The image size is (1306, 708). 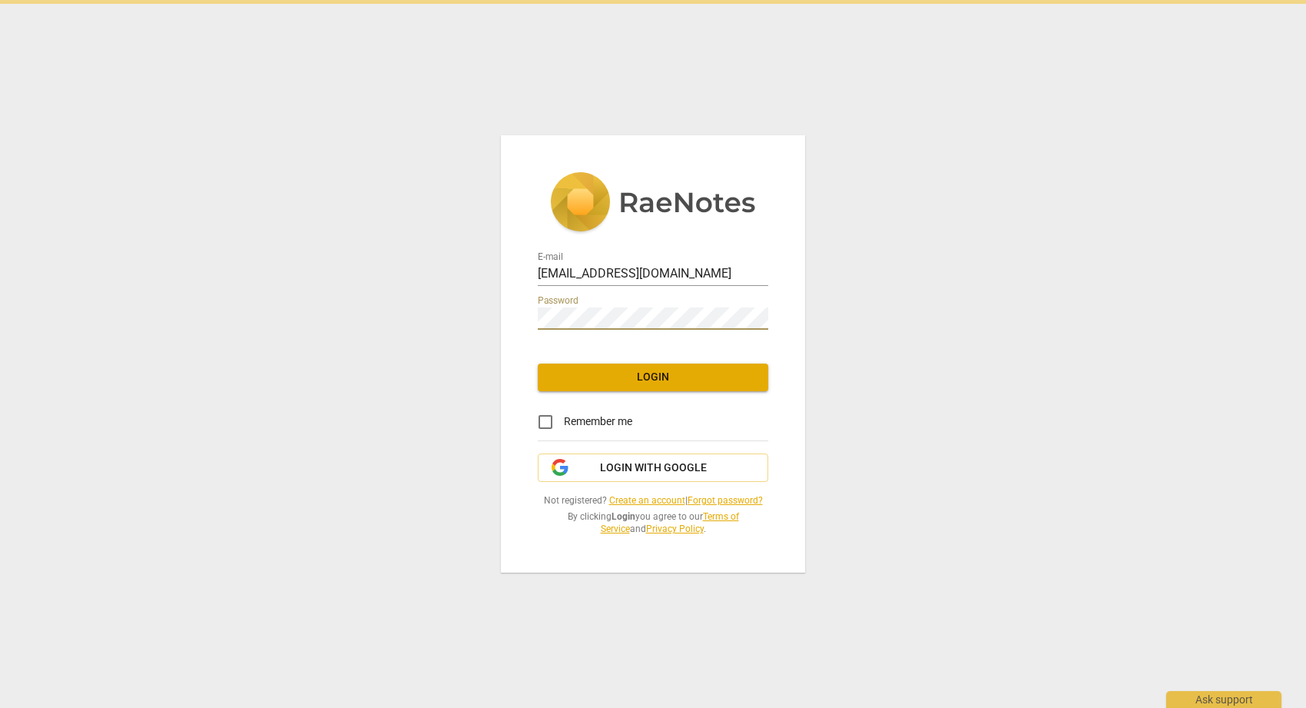 What do you see at coordinates (598, 421) in the screenshot?
I see `span: Remember me` at bounding box center [598, 421].